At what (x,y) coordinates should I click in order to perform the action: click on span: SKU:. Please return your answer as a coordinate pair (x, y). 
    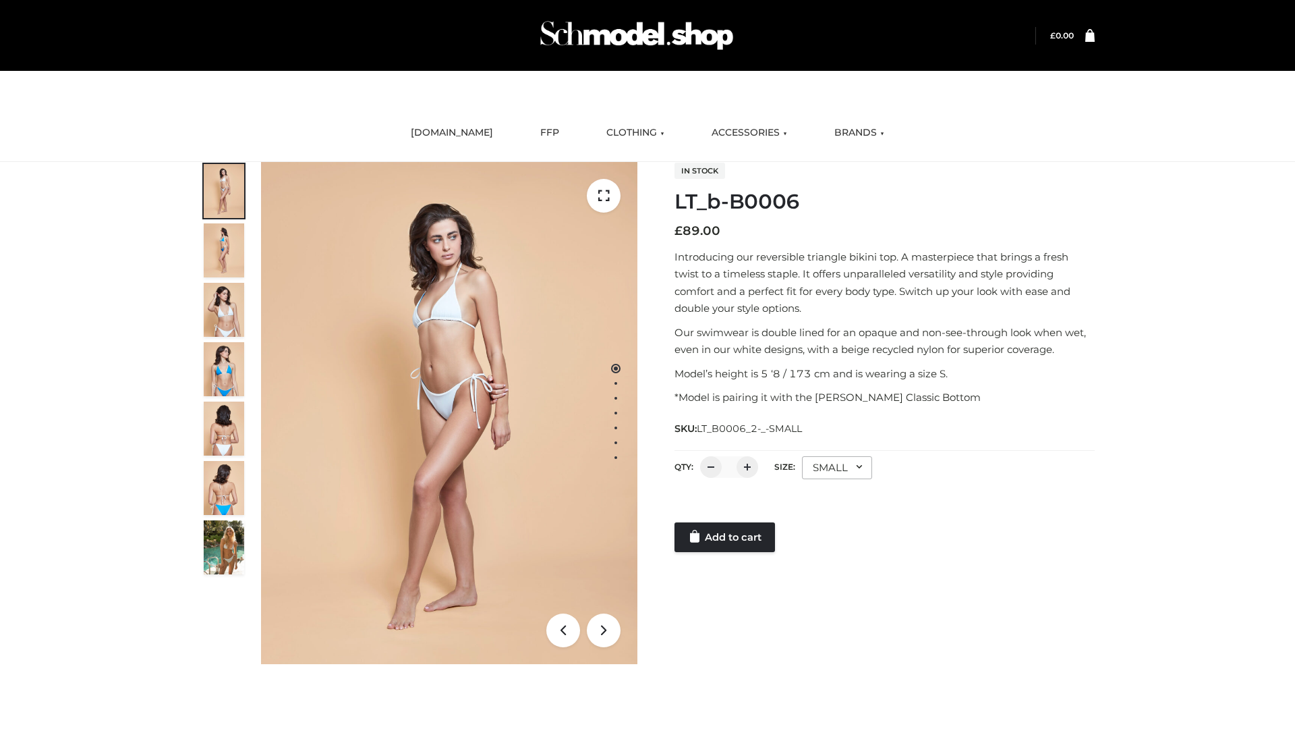
    Looking at the image, I should click on (739, 428).